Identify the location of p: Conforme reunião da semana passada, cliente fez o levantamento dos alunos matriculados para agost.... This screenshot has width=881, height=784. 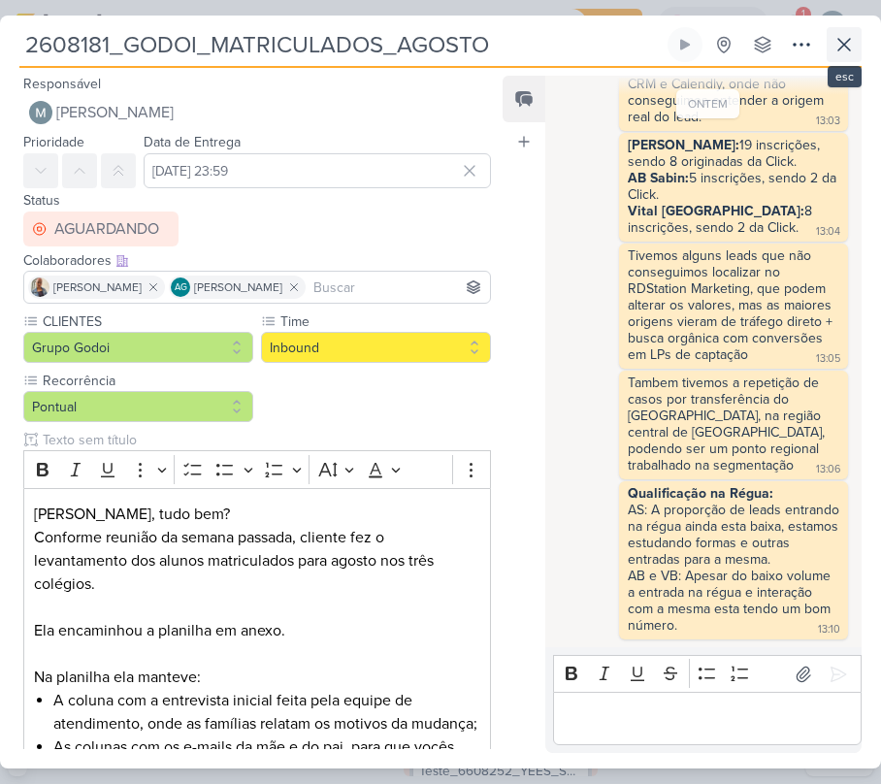
(257, 584).